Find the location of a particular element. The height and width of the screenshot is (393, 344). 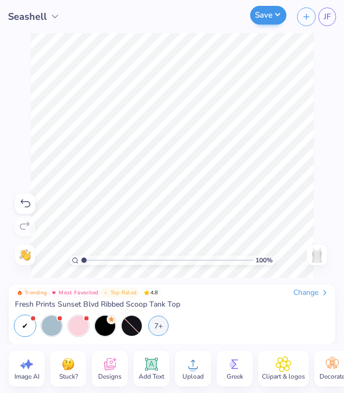

div: 7+ is located at coordinates (158, 326).